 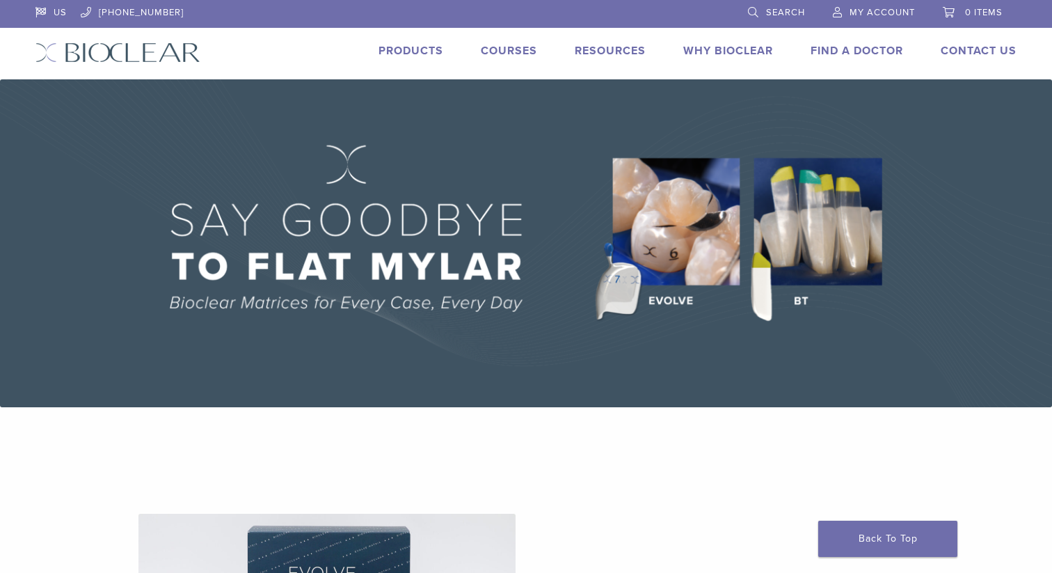 What do you see at coordinates (118, 52) in the screenshot?
I see `img: Bioclear` at bounding box center [118, 52].